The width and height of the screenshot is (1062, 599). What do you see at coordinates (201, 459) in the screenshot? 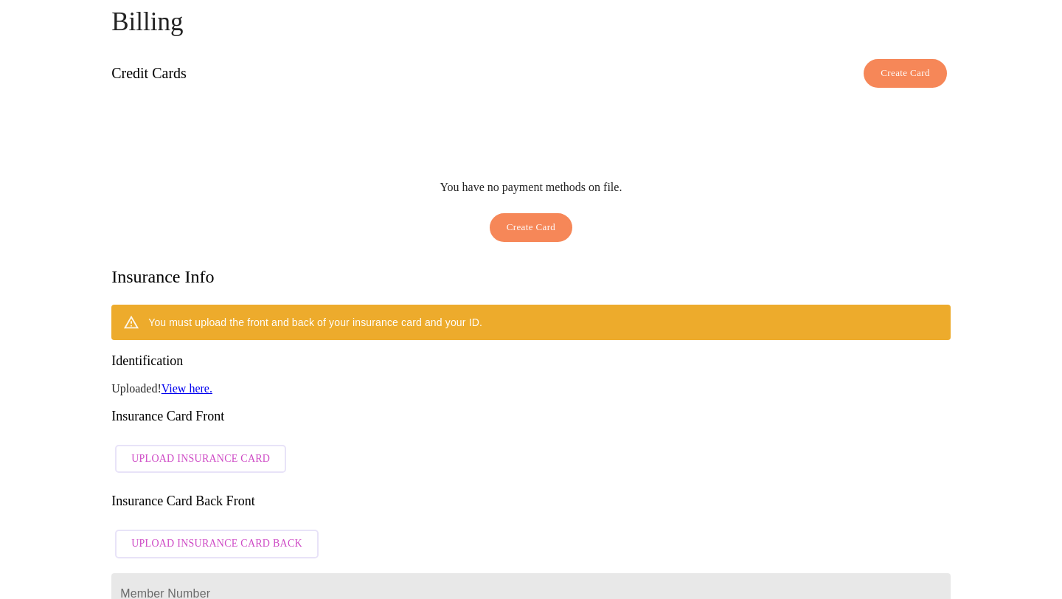
I see `button: Upload Insurance Card` at bounding box center [201, 459].